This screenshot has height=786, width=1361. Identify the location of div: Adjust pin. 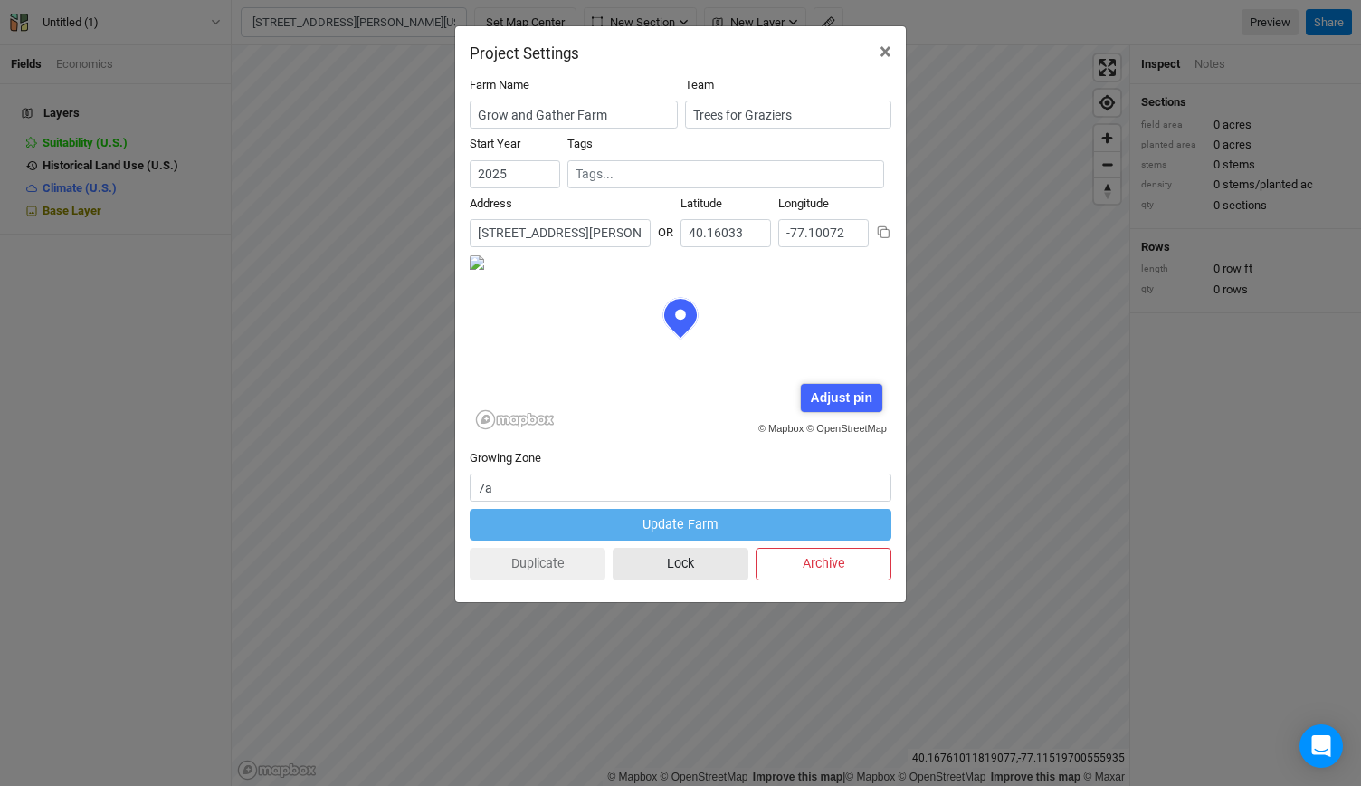
(841, 397).